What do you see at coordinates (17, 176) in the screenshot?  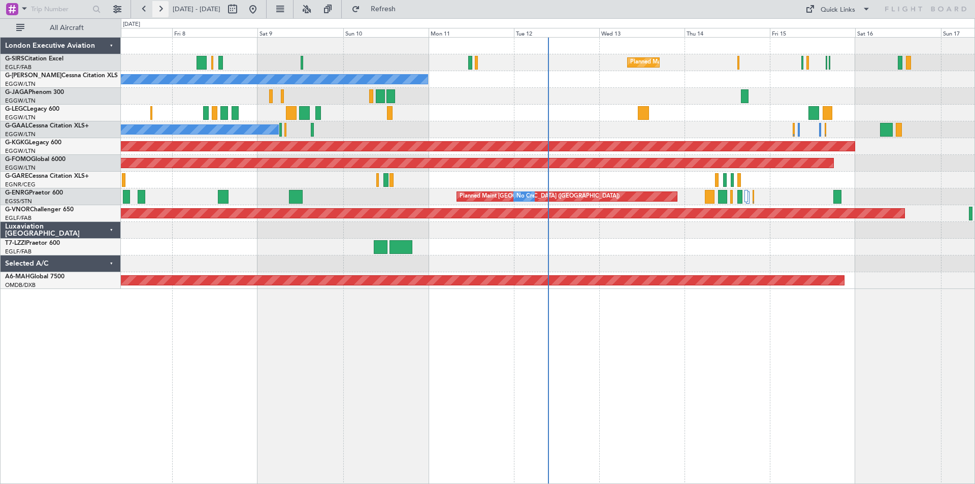 I see `span: G-GARE` at bounding box center [17, 176].